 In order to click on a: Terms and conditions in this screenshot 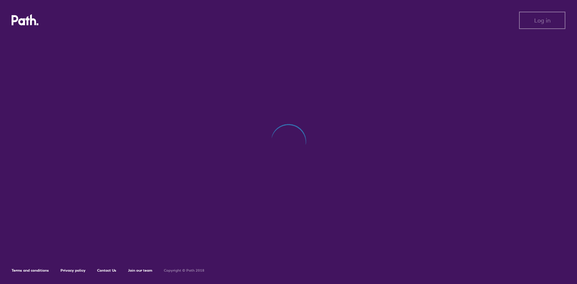, I will do `click(30, 270)`.